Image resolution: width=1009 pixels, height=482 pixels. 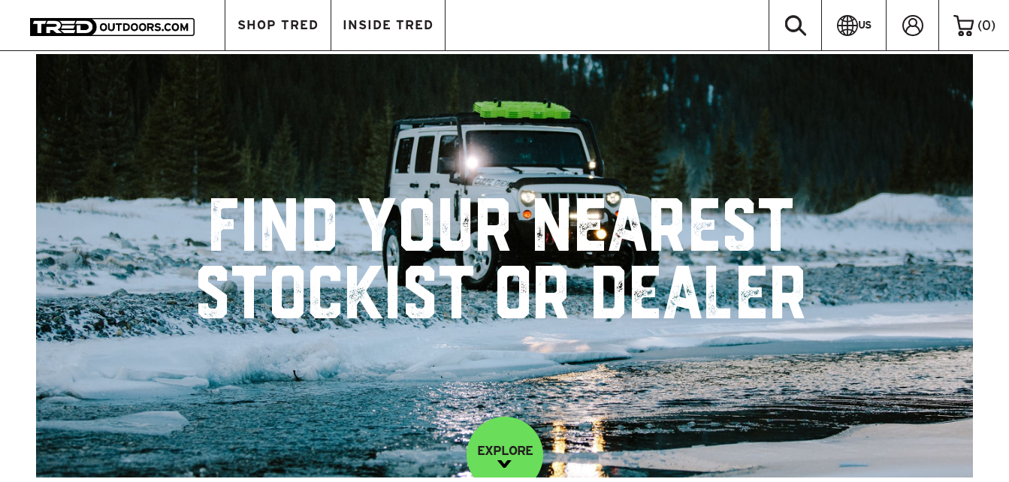 What do you see at coordinates (963, 26) in the screenshot?
I see `img: cart-icon` at bounding box center [963, 26].